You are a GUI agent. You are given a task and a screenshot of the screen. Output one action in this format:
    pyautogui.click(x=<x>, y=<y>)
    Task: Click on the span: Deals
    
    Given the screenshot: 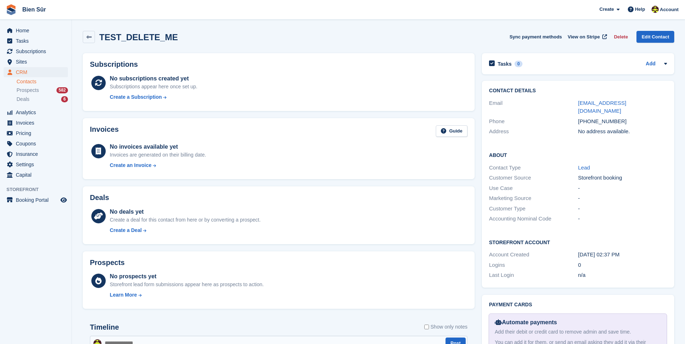 What is the action you would take?
    pyautogui.click(x=23, y=99)
    